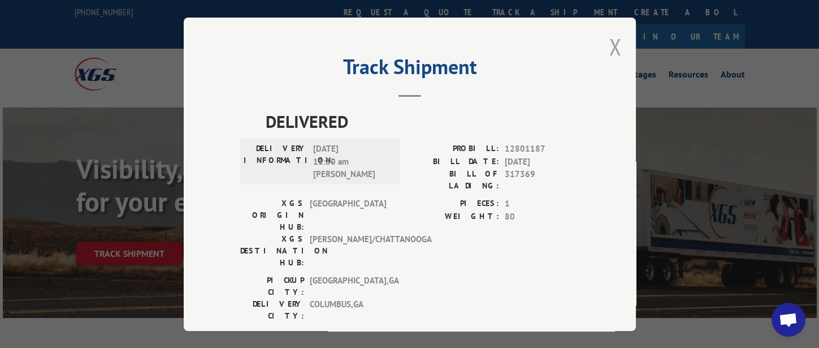 The image size is (819, 348). I want to click on span: DELIVERED, so click(422, 121).